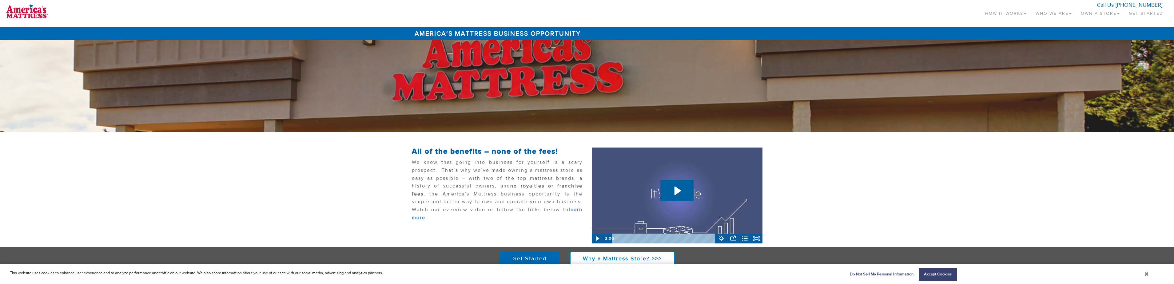 The width and height of the screenshot is (1174, 284). I want to click on button: Close, so click(1146, 274).